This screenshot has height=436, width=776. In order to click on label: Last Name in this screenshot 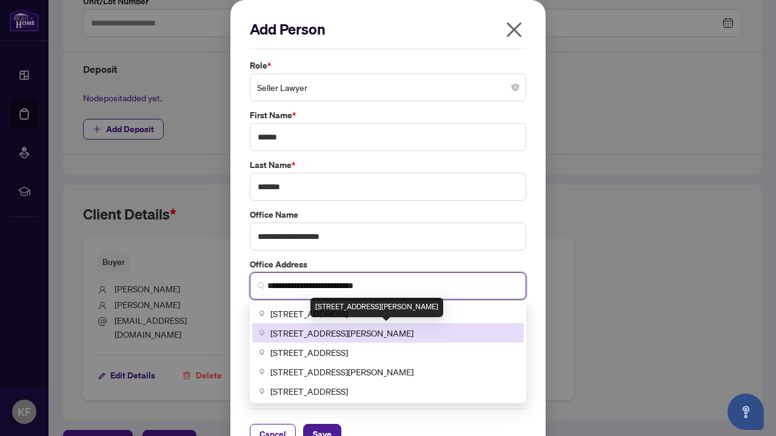, I will do `click(388, 165)`.